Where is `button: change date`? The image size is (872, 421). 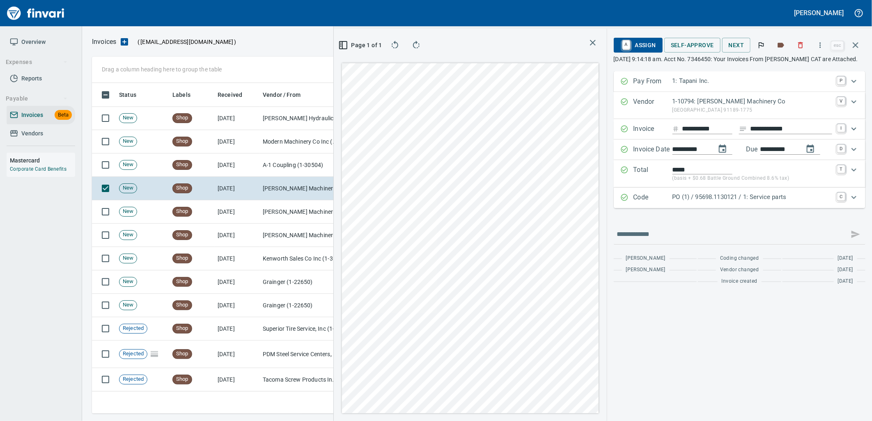
button: change date is located at coordinates (722, 149).